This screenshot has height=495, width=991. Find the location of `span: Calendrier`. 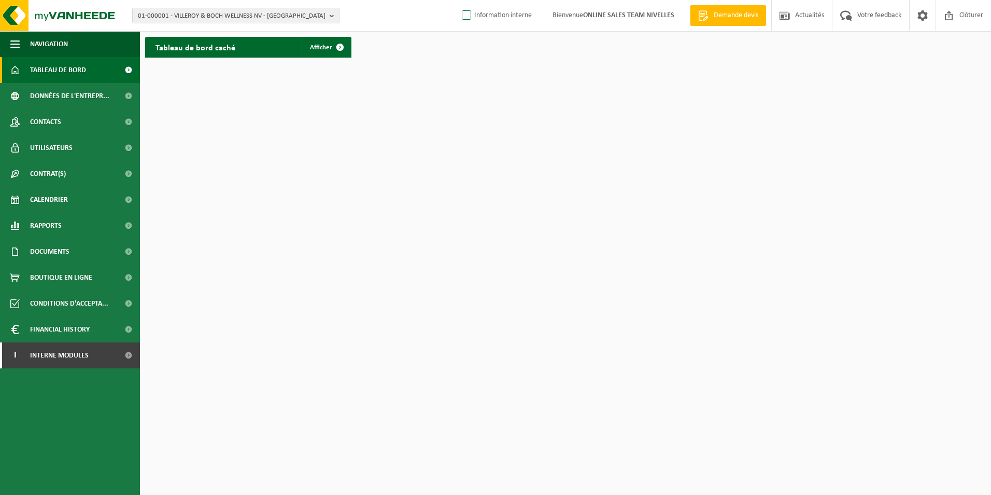

span: Calendrier is located at coordinates (49, 200).